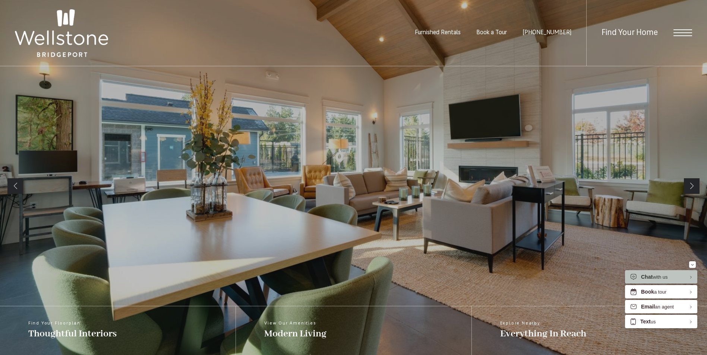  I want to click on button: Open Menu, so click(682, 33).